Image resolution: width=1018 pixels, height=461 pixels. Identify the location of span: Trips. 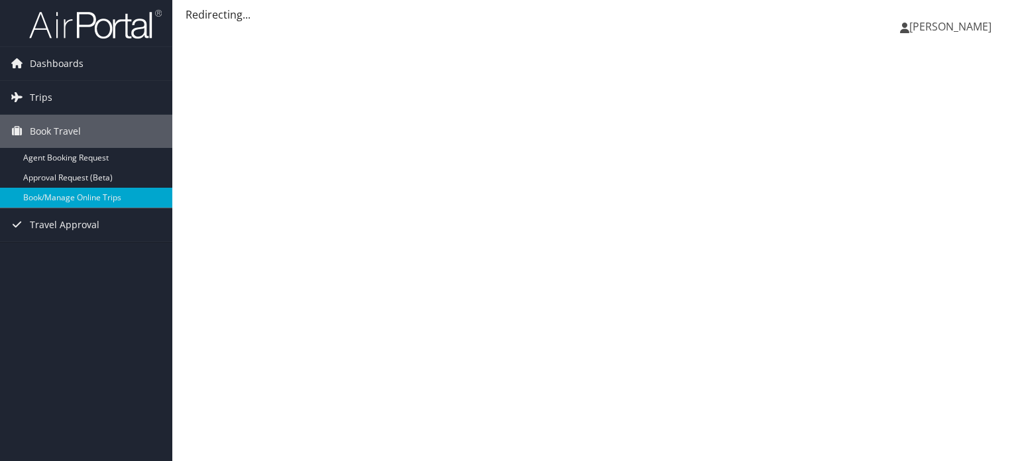
(41, 97).